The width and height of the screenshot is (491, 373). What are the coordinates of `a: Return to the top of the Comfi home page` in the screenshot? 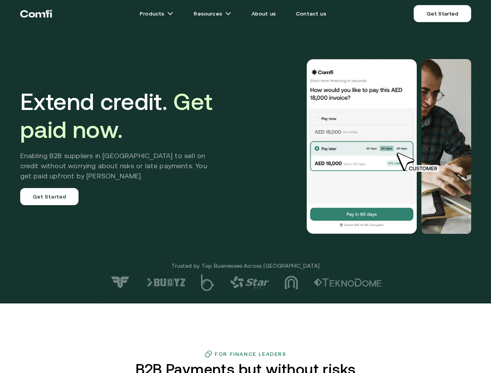 It's located at (36, 14).